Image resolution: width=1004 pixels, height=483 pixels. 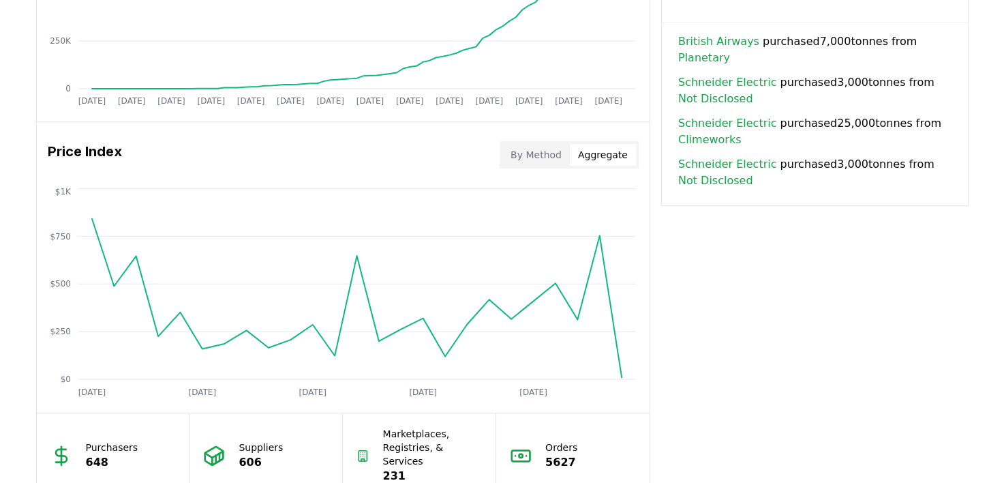 What do you see at coordinates (260, 462) in the screenshot?
I see `p: 606` at bounding box center [260, 462].